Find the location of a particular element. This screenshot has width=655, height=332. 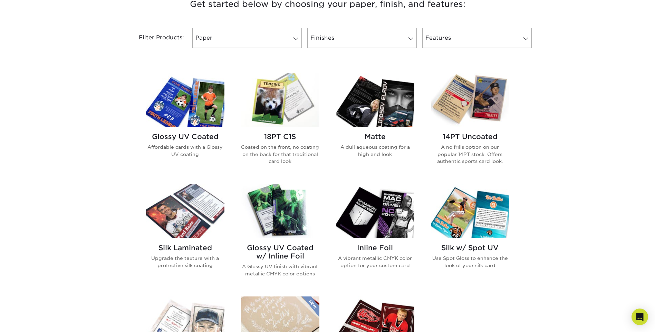

img: 18PT C1S Trading Cards is located at coordinates (280, 100).